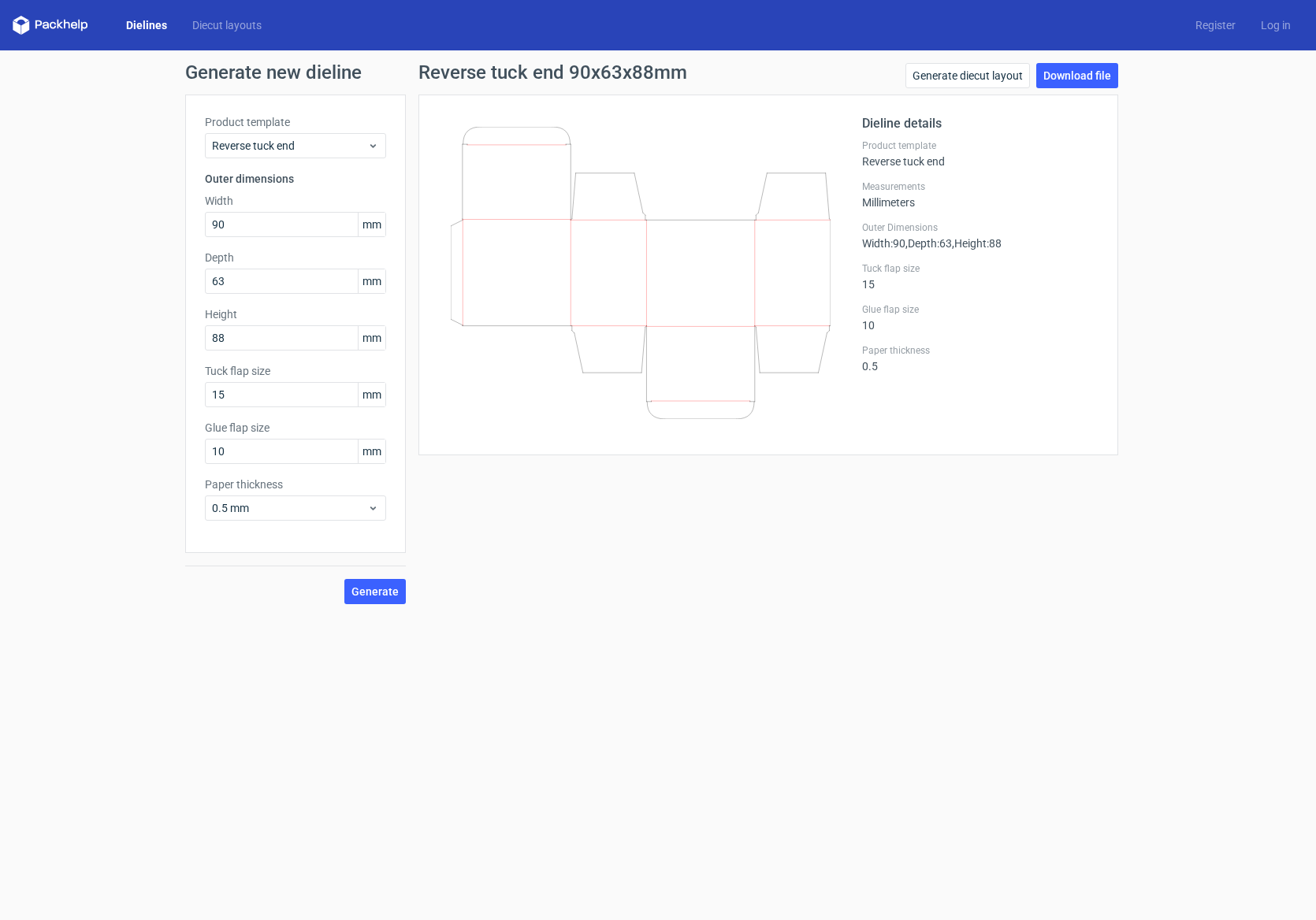  What do you see at coordinates (968, 76) in the screenshot?
I see `a: Generate diecut layout` at bounding box center [968, 76].